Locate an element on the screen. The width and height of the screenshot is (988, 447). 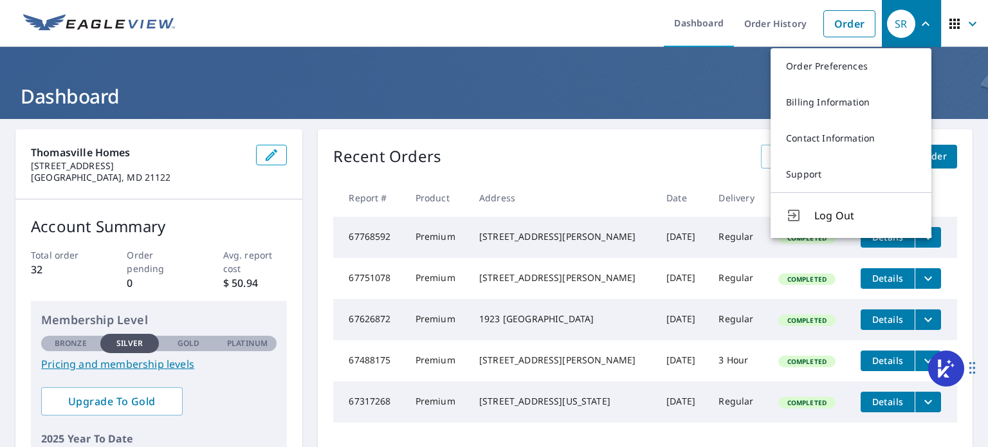
th: Delivery is located at coordinates (738, 197).